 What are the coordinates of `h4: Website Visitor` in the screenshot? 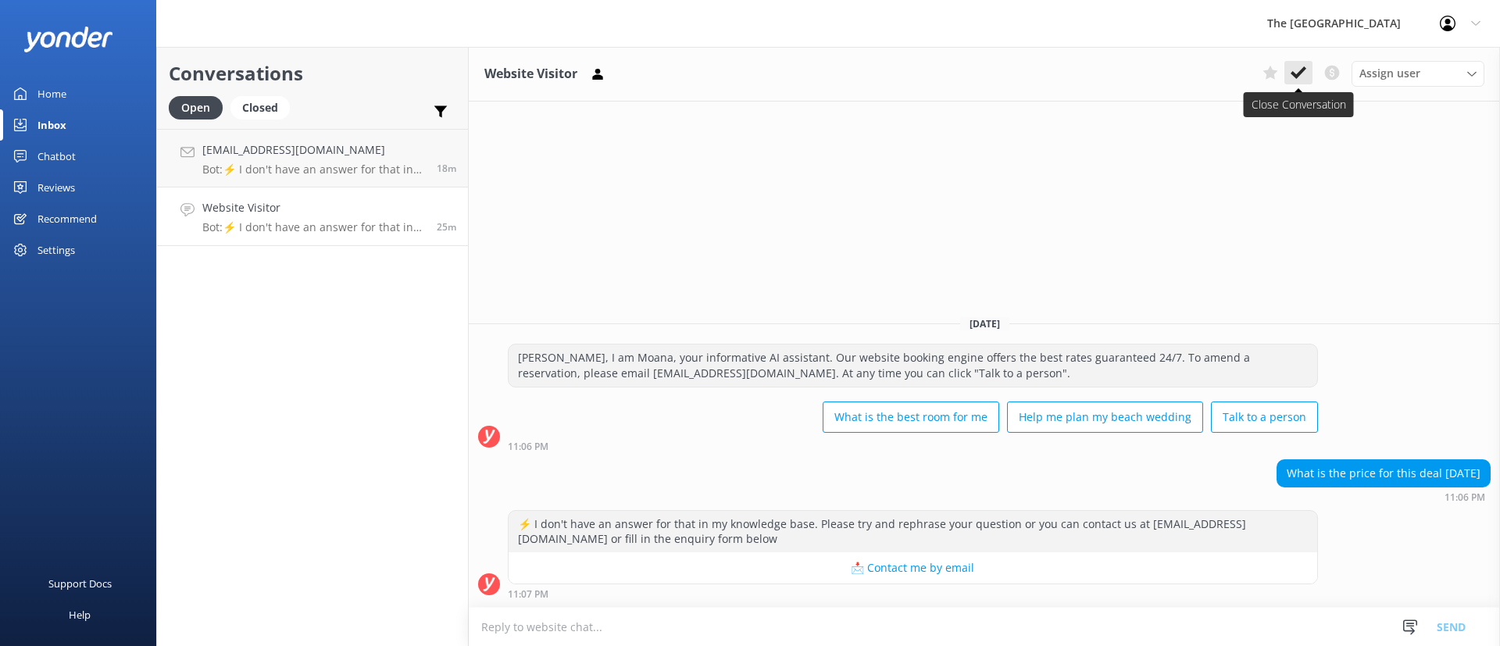 It's located at (313, 208).